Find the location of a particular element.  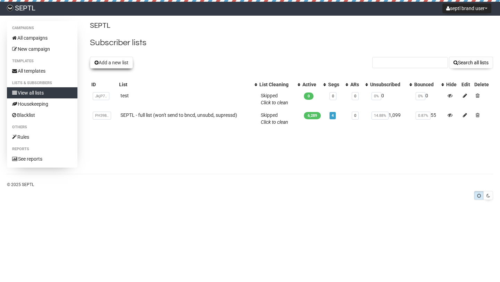

div: List is located at coordinates (185, 84).